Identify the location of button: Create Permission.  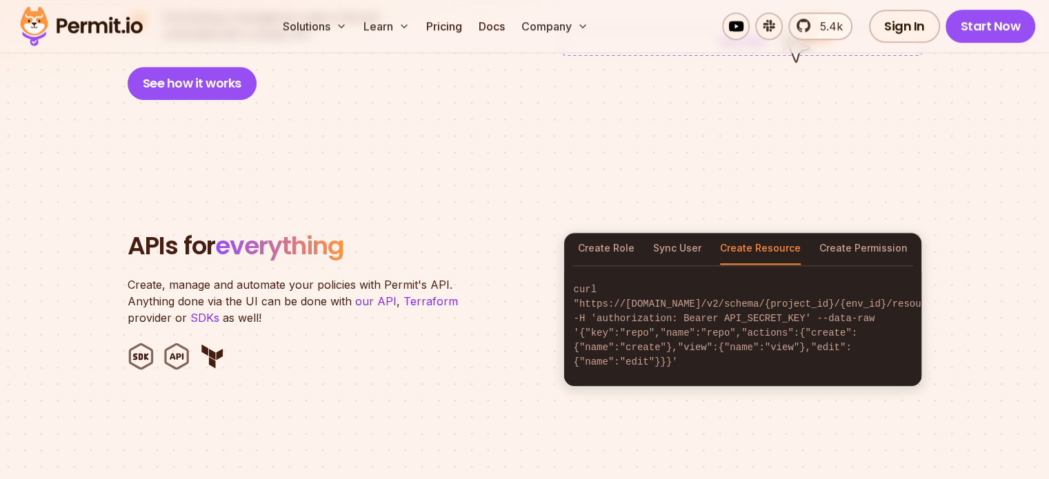
(864, 249).